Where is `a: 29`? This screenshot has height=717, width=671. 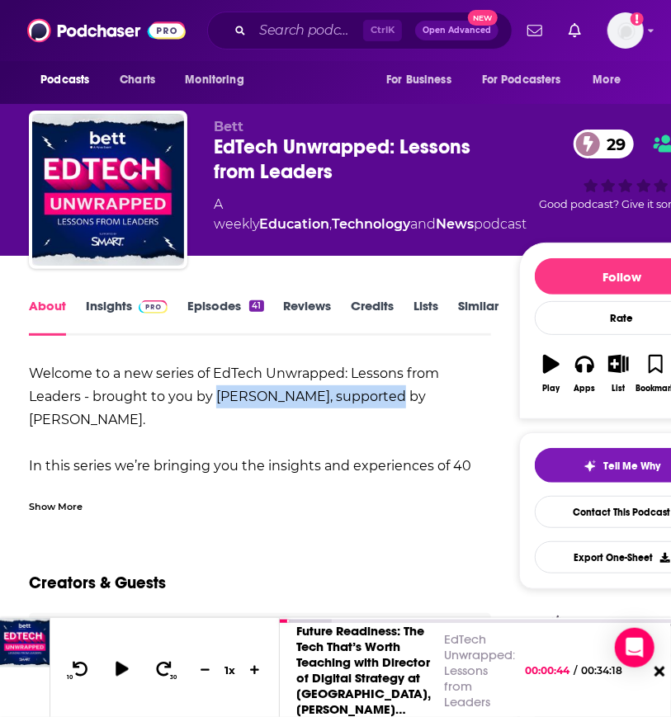 a: 29 is located at coordinates (603, 144).